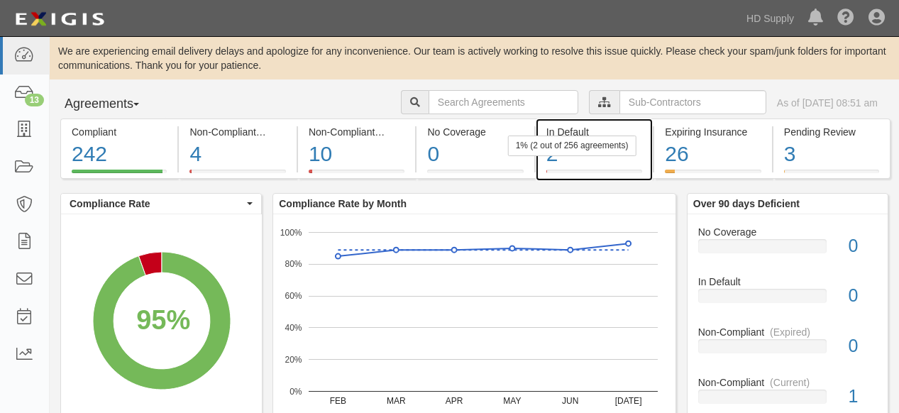  What do you see at coordinates (156, 204) in the screenshot?
I see `span: Compliance Rate` at bounding box center [156, 204].